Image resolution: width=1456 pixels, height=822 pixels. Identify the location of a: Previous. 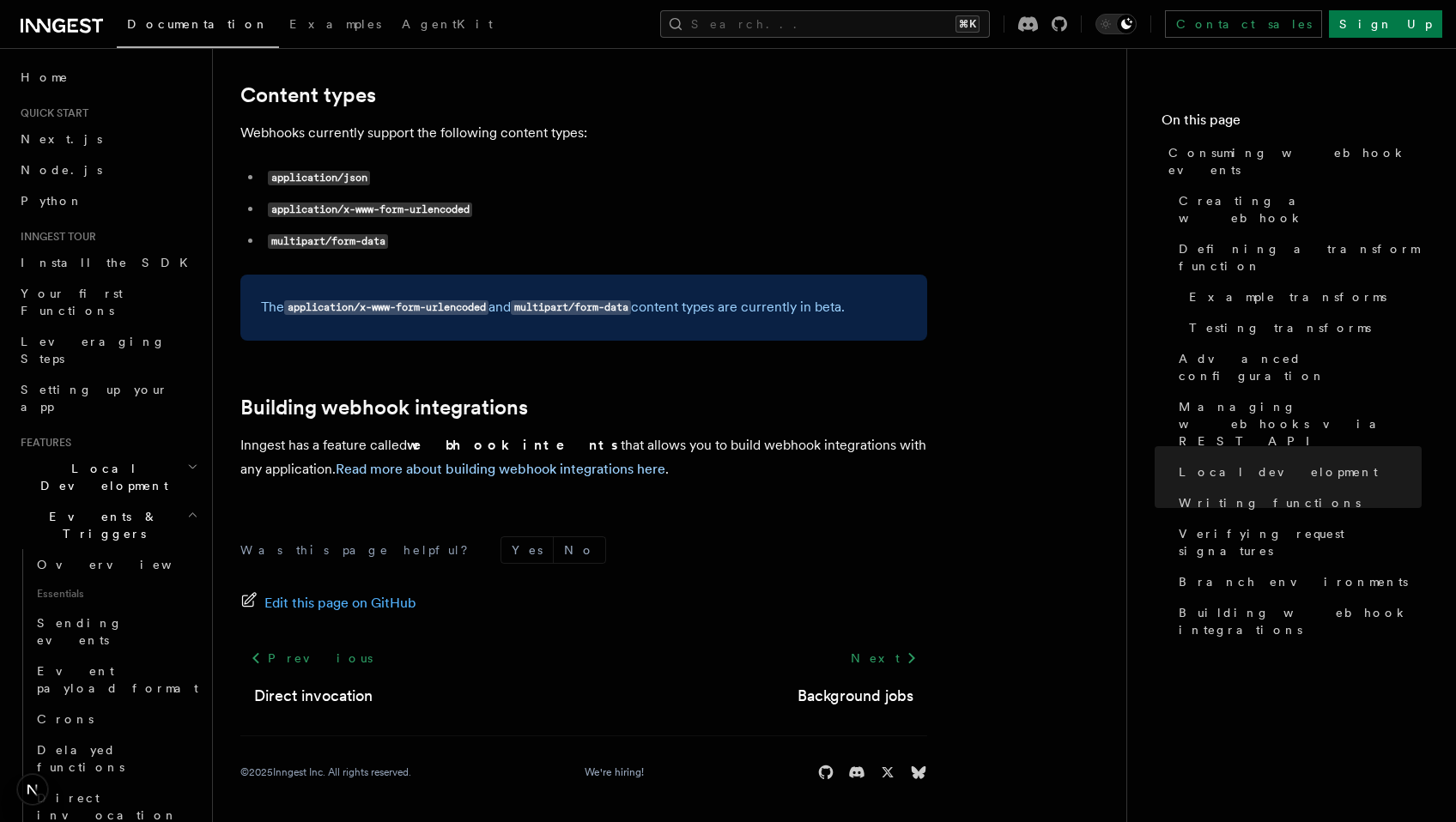
(311, 658).